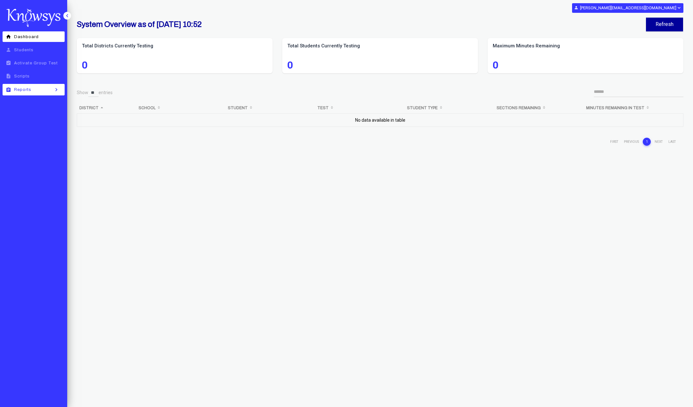  Describe the element at coordinates (679, 8) in the screenshot. I see `i: expand_more` at that location.